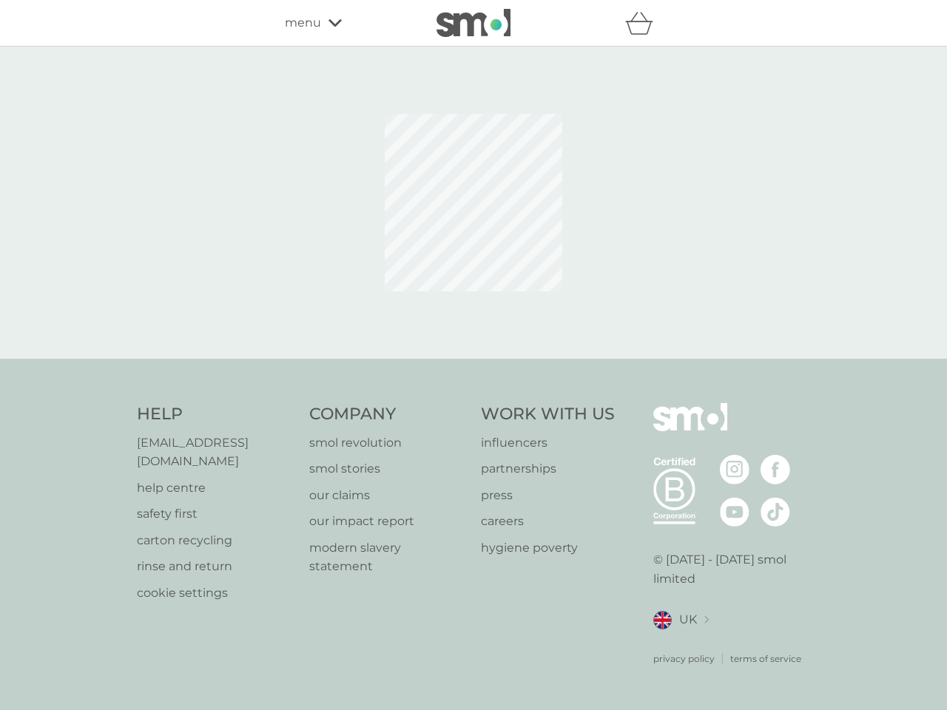 Image resolution: width=947 pixels, height=710 pixels. Describe the element at coordinates (547, 496) in the screenshot. I see `a: press` at that location.